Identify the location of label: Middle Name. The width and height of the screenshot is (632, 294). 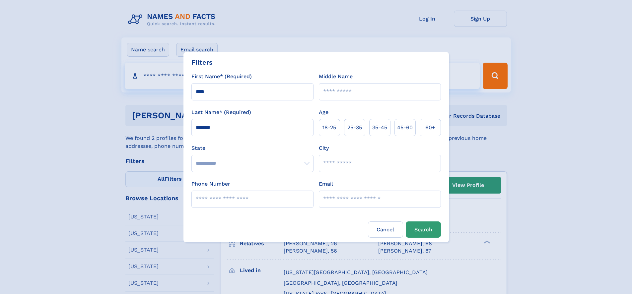
(336, 77).